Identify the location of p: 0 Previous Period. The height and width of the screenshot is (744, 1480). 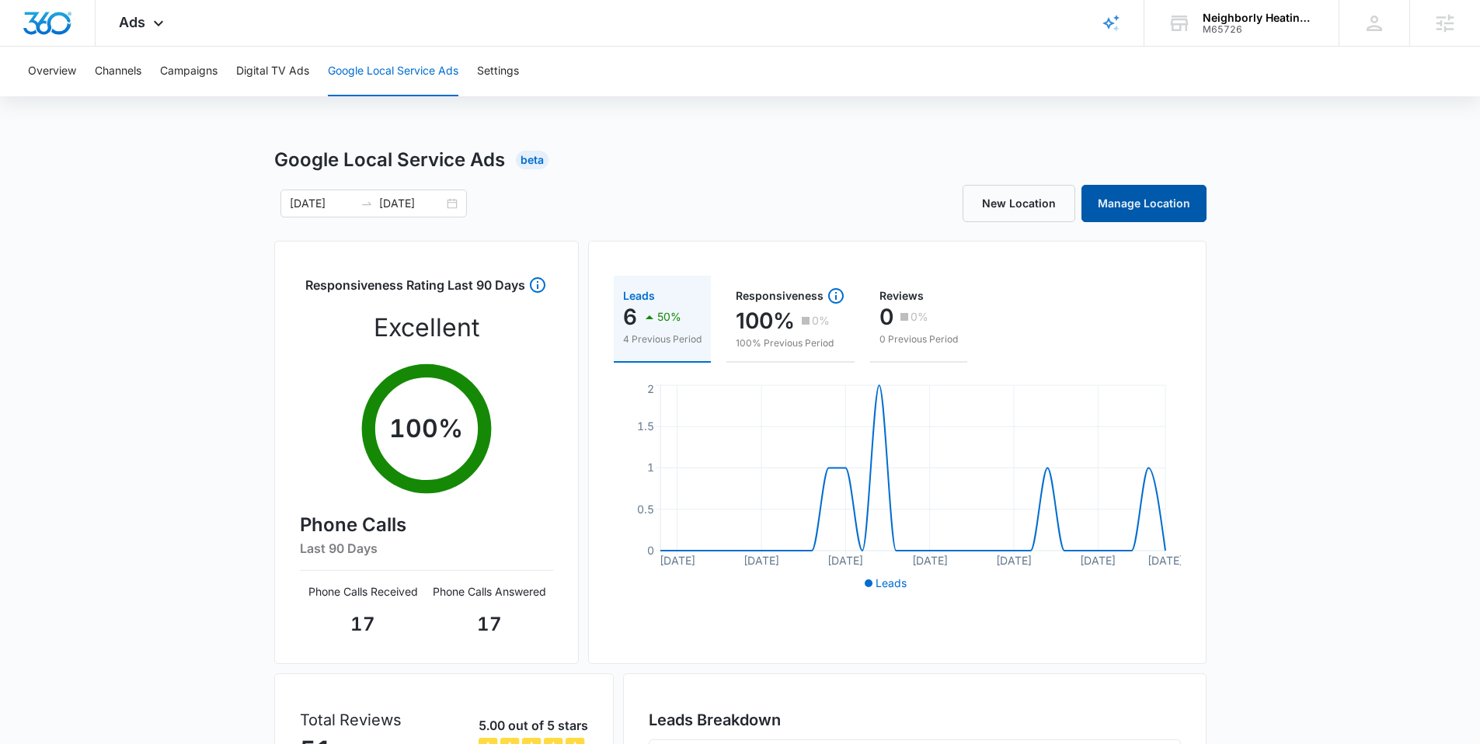
(918, 339).